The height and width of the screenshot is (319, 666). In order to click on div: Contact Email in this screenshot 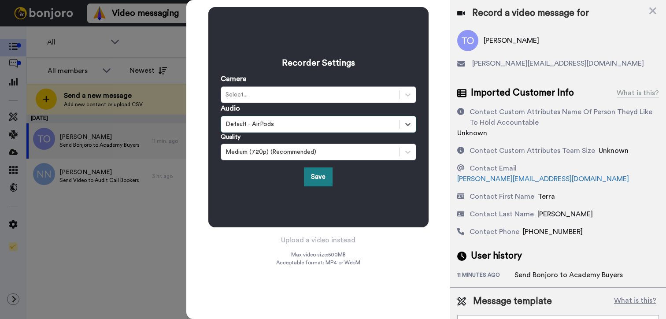, I will do `click(493, 168)`.